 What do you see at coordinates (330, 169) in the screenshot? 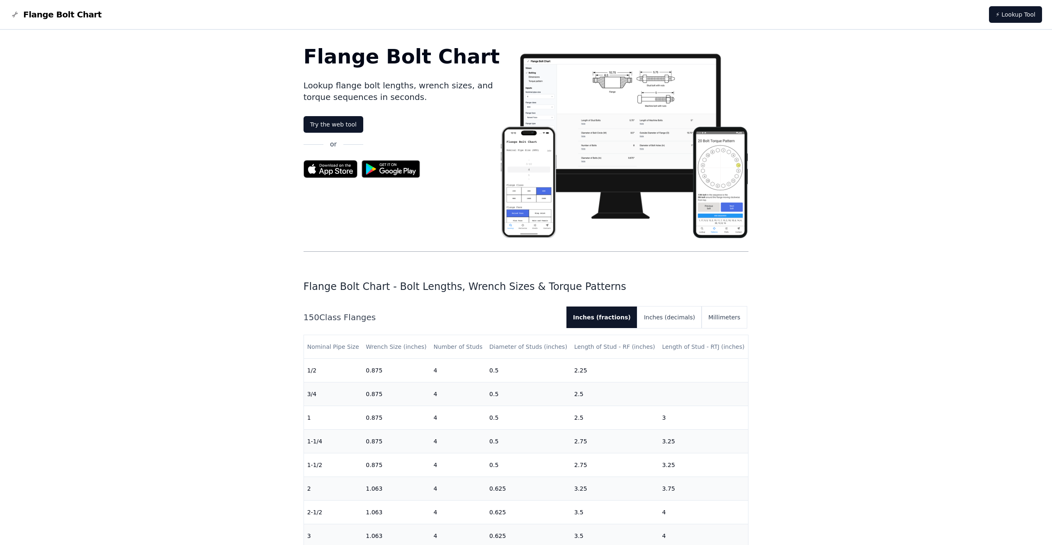
I see `img: App Store badge for the Flange Bolt Chart app` at bounding box center [330, 169].